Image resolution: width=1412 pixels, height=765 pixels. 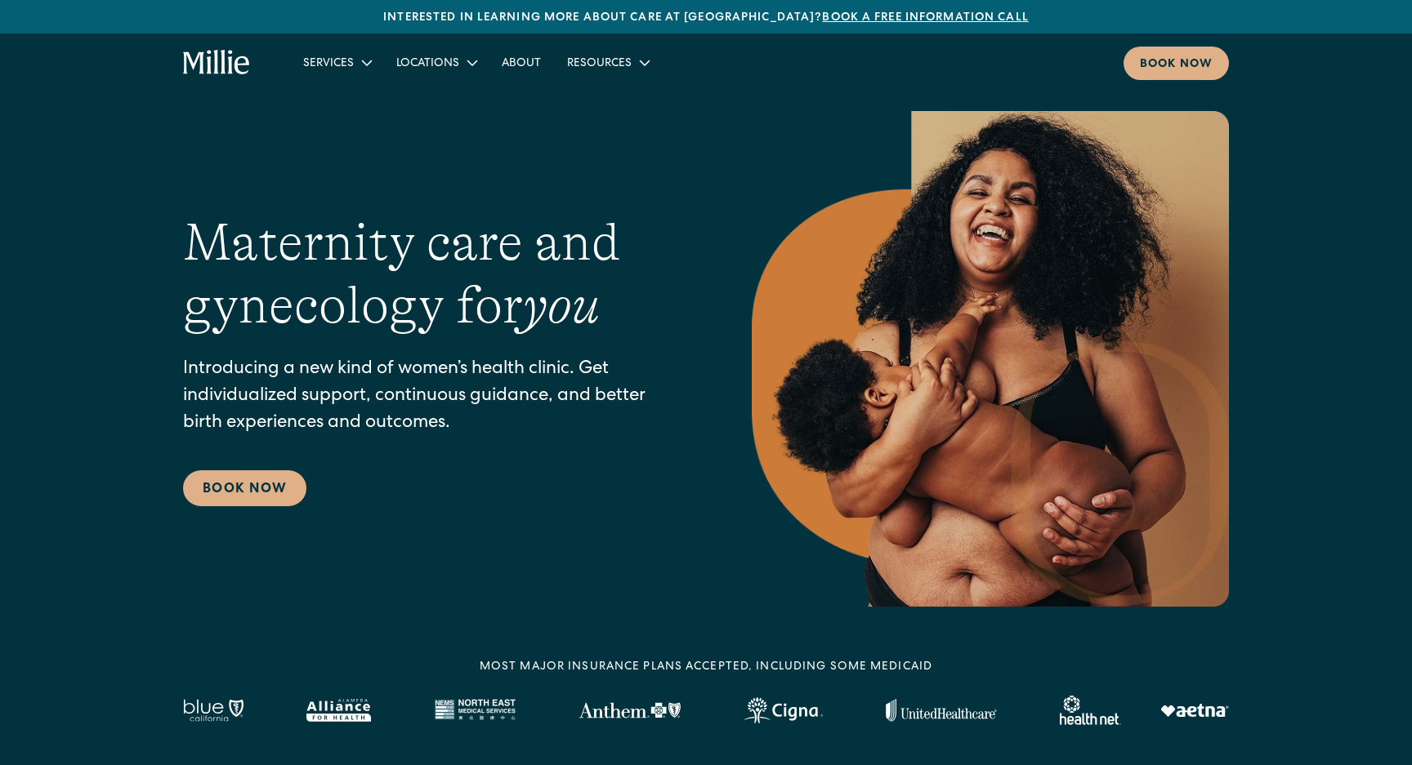 I want to click on a: Book a free information call, so click(x=925, y=18).